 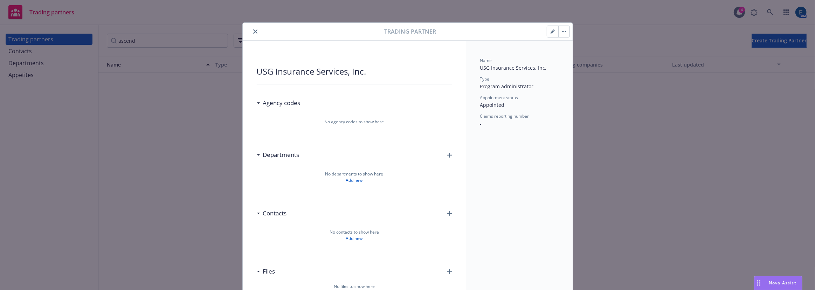 I want to click on span: USG Insurance Services, Inc., so click(x=513, y=68).